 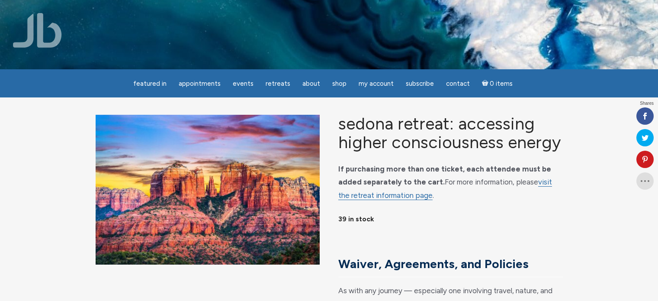 I want to click on a: Retreats, so click(x=278, y=84).